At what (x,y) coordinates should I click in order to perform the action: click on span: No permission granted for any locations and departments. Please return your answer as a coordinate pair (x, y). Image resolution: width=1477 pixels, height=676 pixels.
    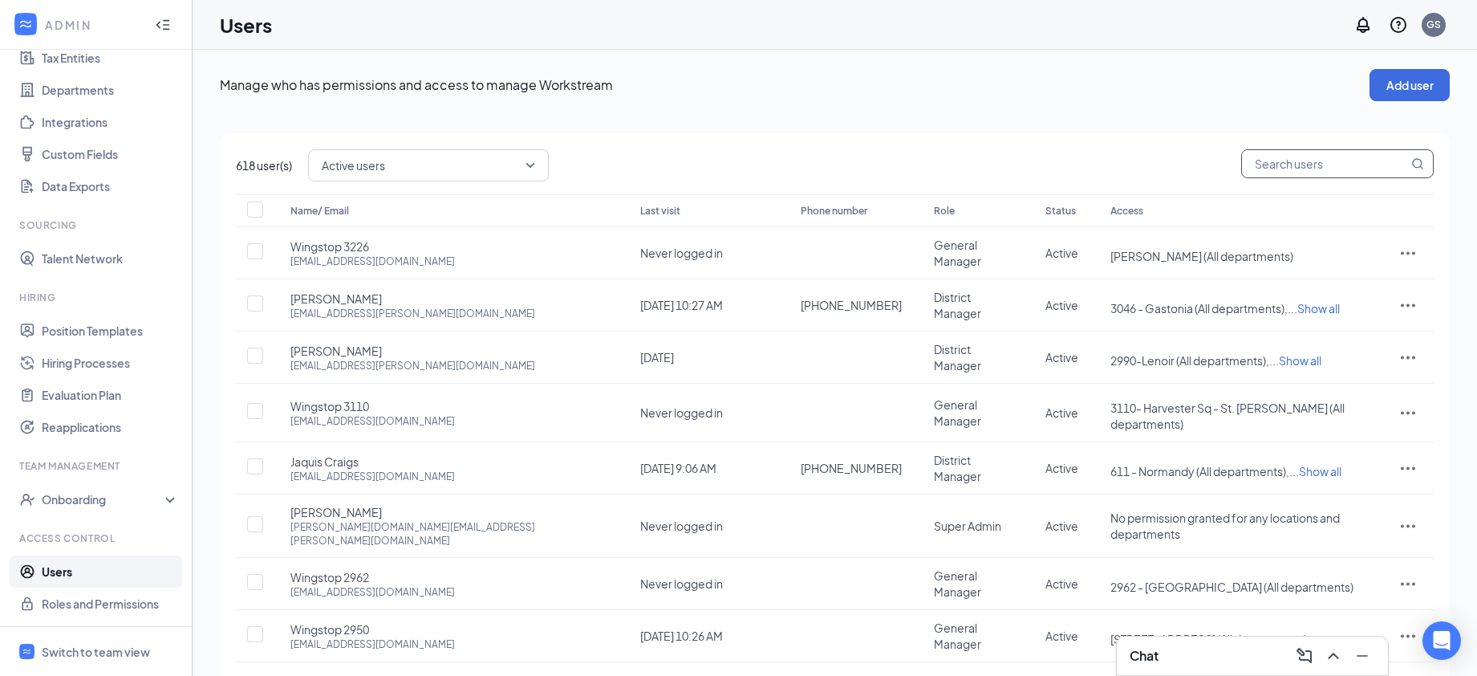
    Looking at the image, I should click on (1225, 525).